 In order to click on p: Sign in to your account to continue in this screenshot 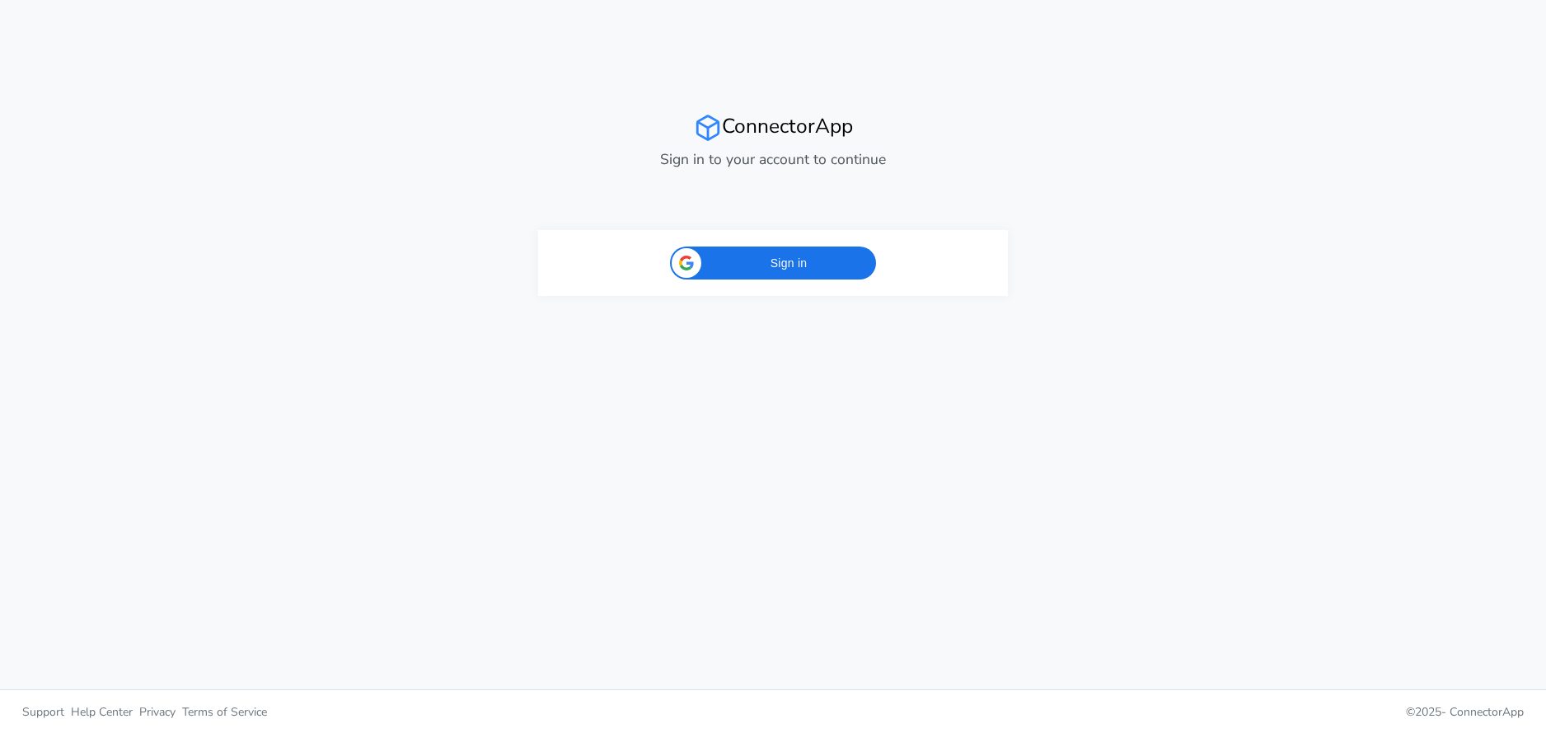, I will do `click(773, 159)`.